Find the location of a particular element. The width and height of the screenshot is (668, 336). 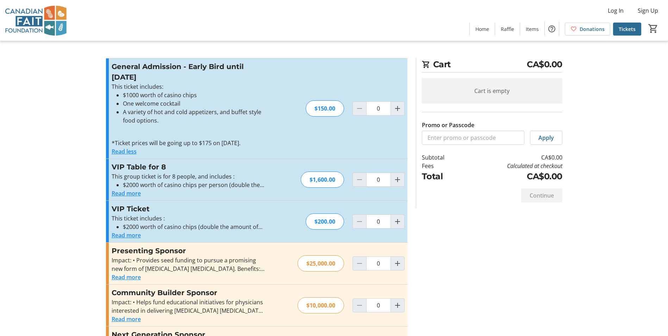

li: $1000 worth of casino chips is located at coordinates (194, 95).